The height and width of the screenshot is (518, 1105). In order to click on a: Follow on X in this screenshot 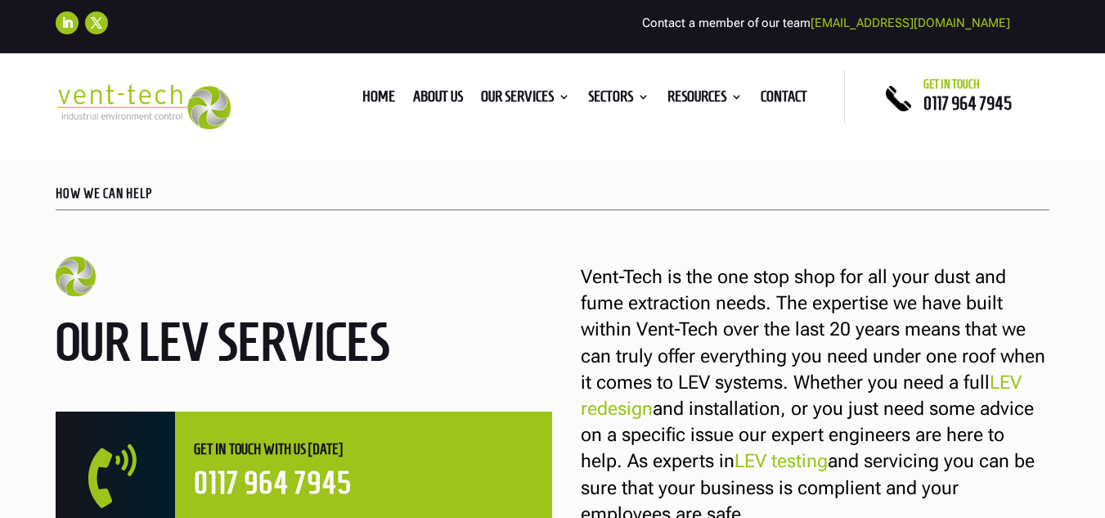, I will do `click(97, 23)`.